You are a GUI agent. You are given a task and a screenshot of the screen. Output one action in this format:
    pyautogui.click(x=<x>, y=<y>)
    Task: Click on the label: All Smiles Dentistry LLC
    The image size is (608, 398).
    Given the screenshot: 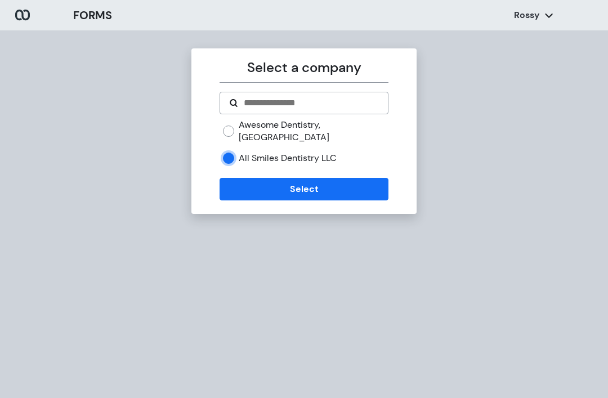 What is the action you would take?
    pyautogui.click(x=288, y=158)
    